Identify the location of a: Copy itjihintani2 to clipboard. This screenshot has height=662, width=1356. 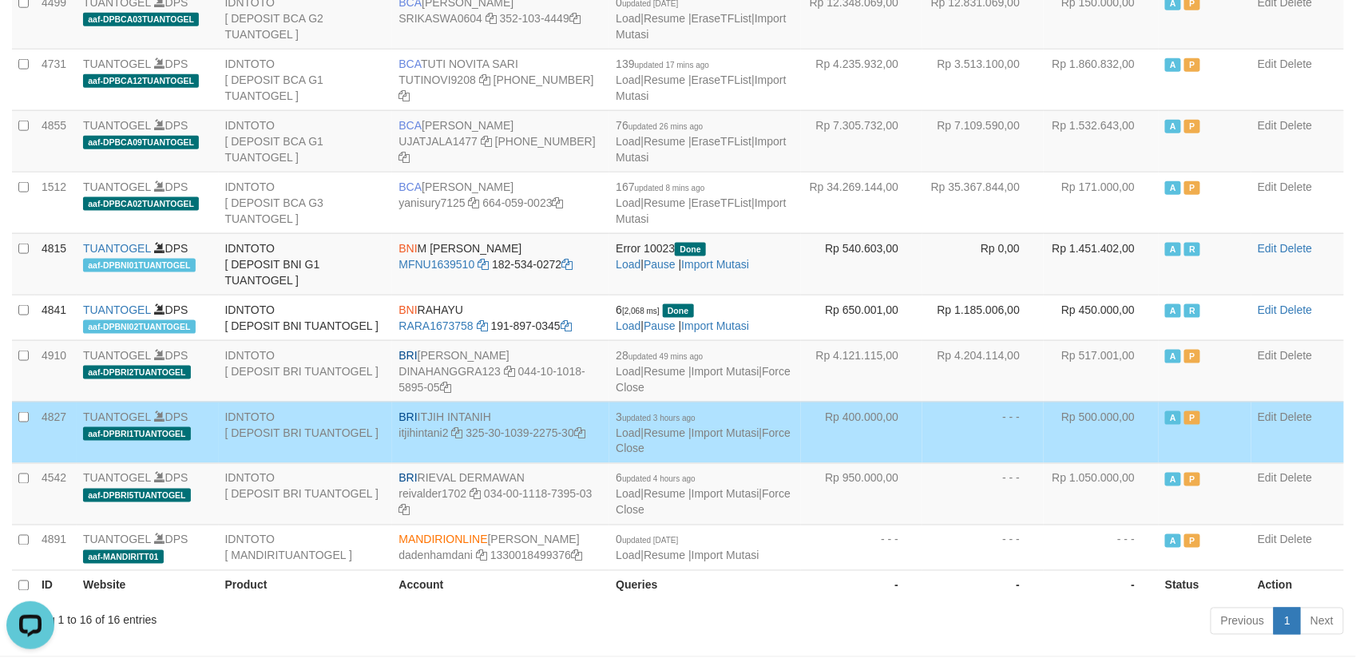
(458, 433).